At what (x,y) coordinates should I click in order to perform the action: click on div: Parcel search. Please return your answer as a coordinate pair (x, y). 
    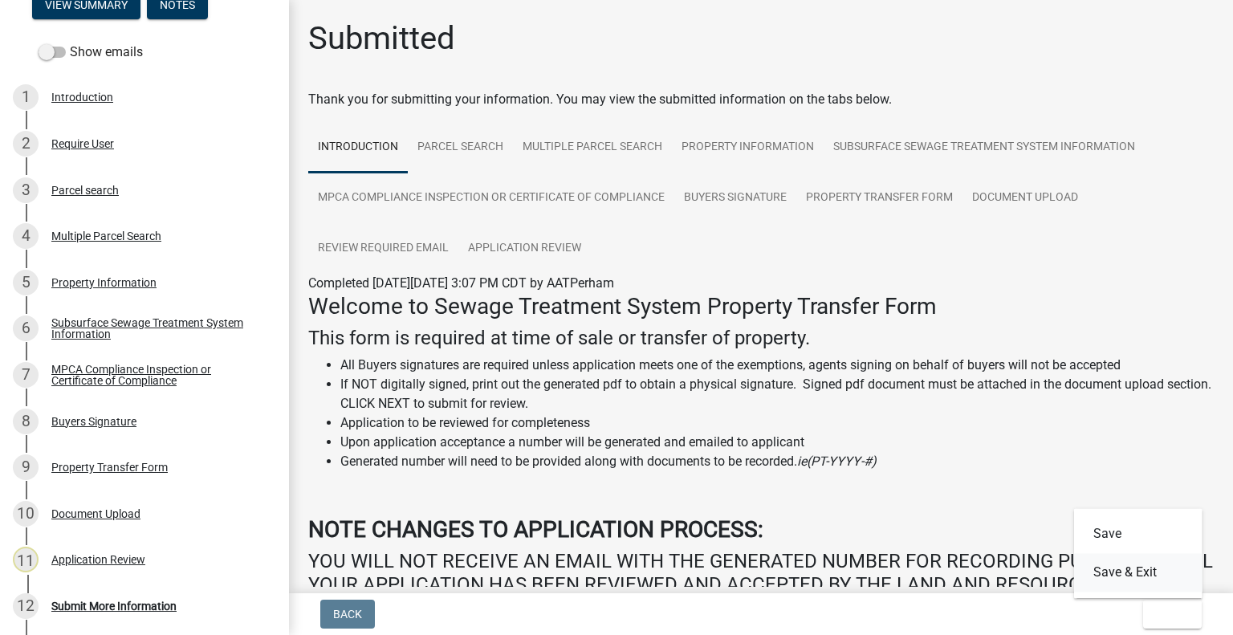
    Looking at the image, I should click on (85, 190).